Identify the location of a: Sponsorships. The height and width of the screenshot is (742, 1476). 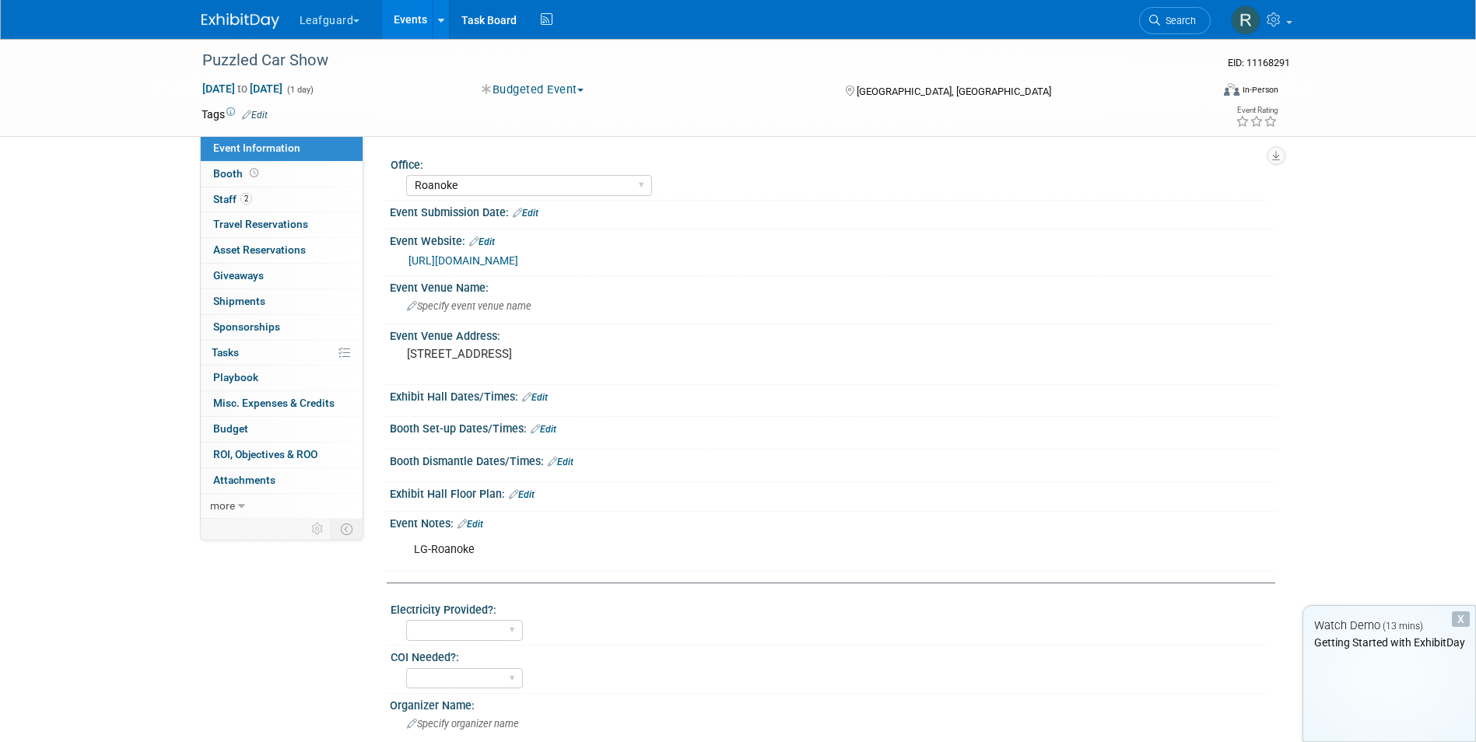
(282, 328).